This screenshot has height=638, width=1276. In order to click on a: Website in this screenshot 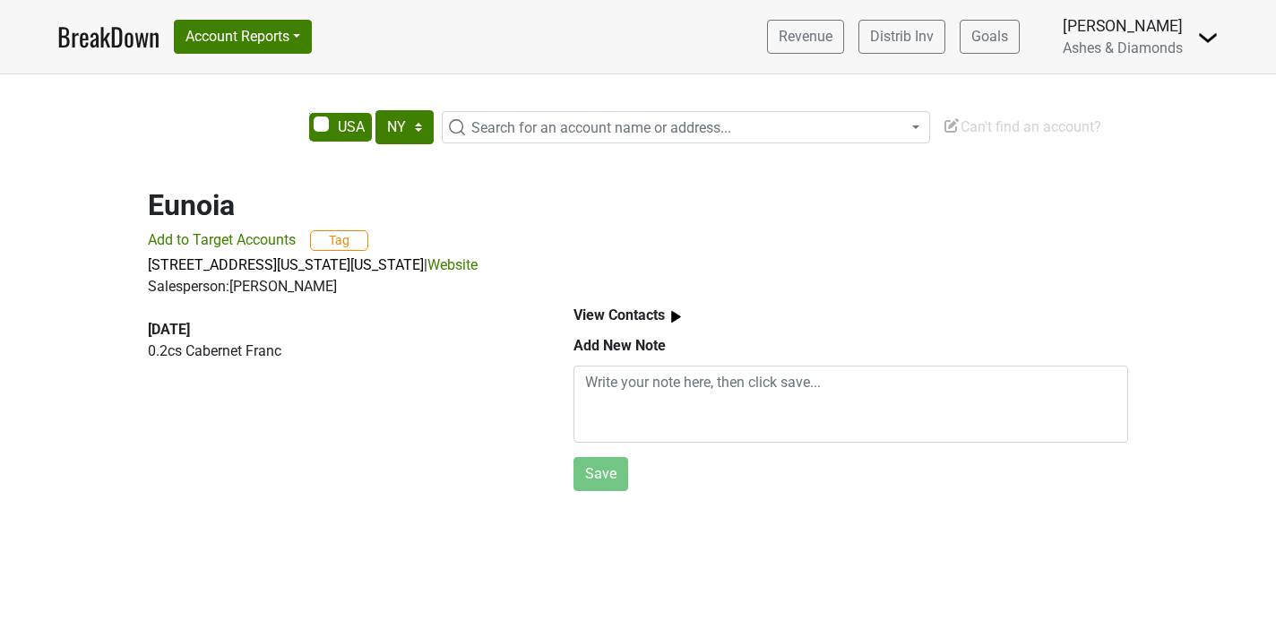, I will do `click(453, 264)`.